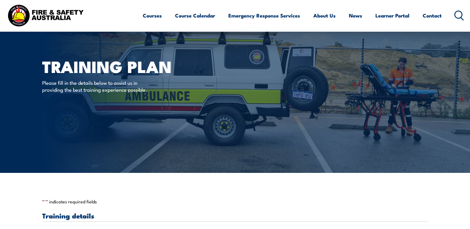 The width and height of the screenshot is (470, 229). I want to click on a: Courses, so click(152, 15).